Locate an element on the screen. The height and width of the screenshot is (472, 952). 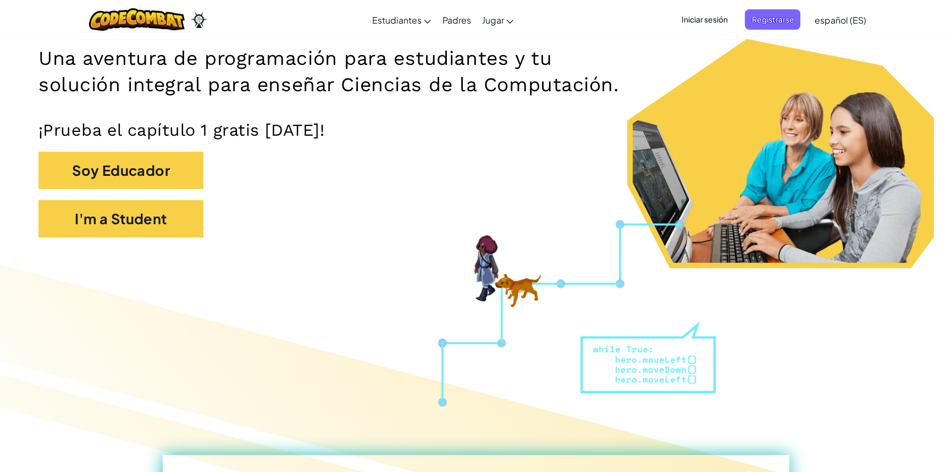
span: Registrarse is located at coordinates (773, 19).